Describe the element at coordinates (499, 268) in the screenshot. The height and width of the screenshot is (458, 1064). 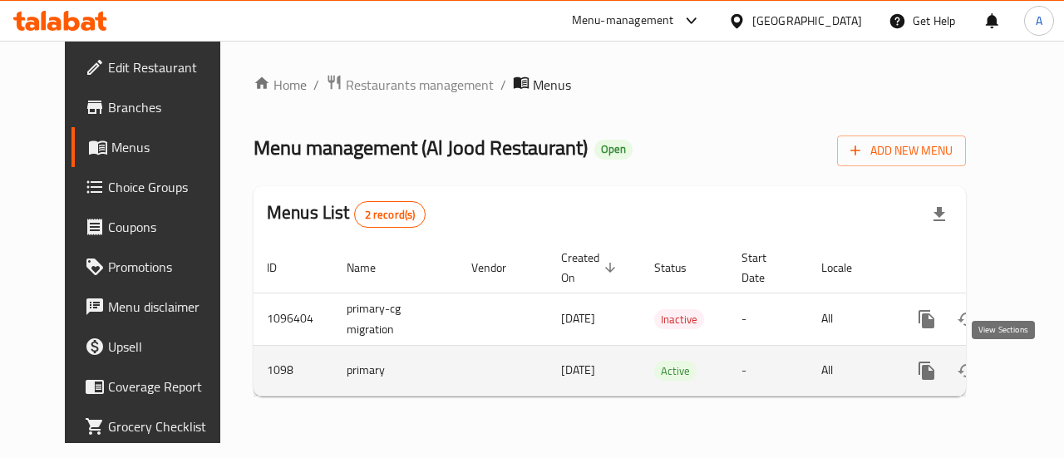
I see `span: Vendor` at that location.